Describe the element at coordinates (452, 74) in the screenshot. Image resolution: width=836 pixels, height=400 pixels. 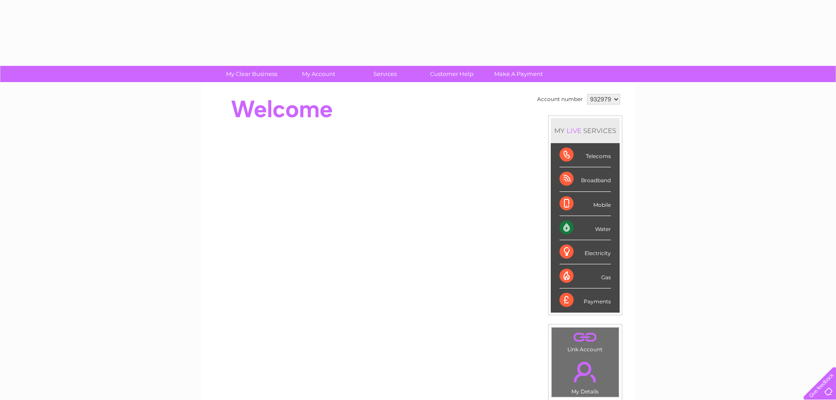
I see `a: Customer Help` at that location.